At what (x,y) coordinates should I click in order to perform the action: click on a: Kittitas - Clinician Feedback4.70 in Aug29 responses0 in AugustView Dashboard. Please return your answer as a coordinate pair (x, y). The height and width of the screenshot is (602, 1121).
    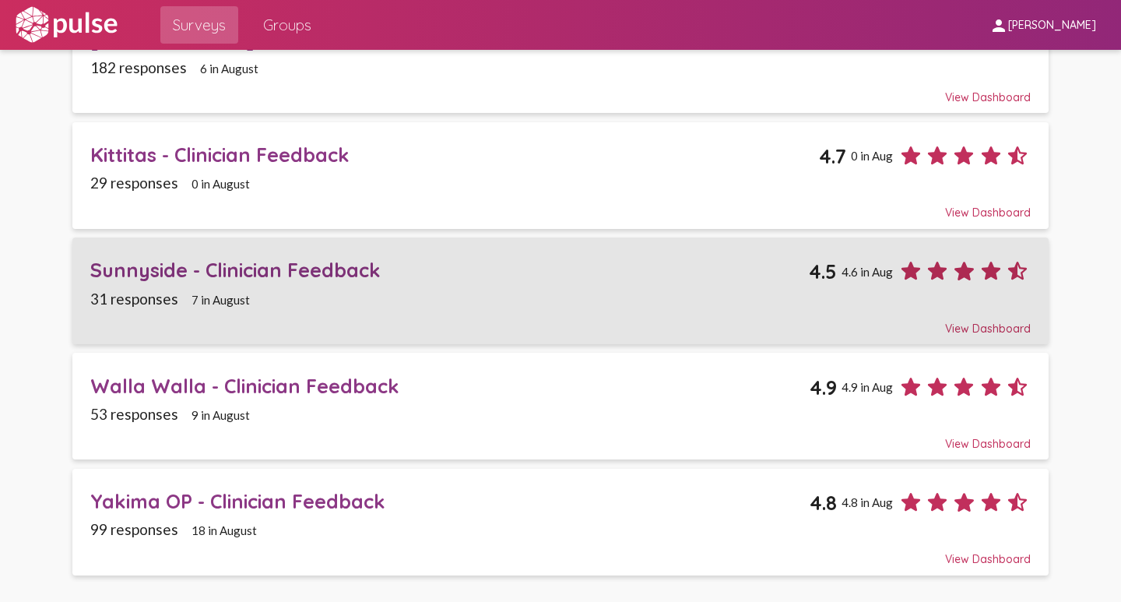
    Looking at the image, I should click on (560, 175).